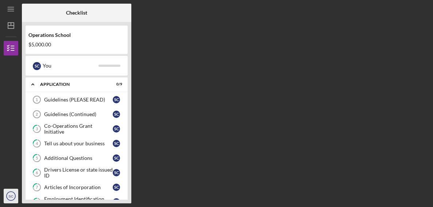  I want to click on div: Articles of Incorporation, so click(78, 187).